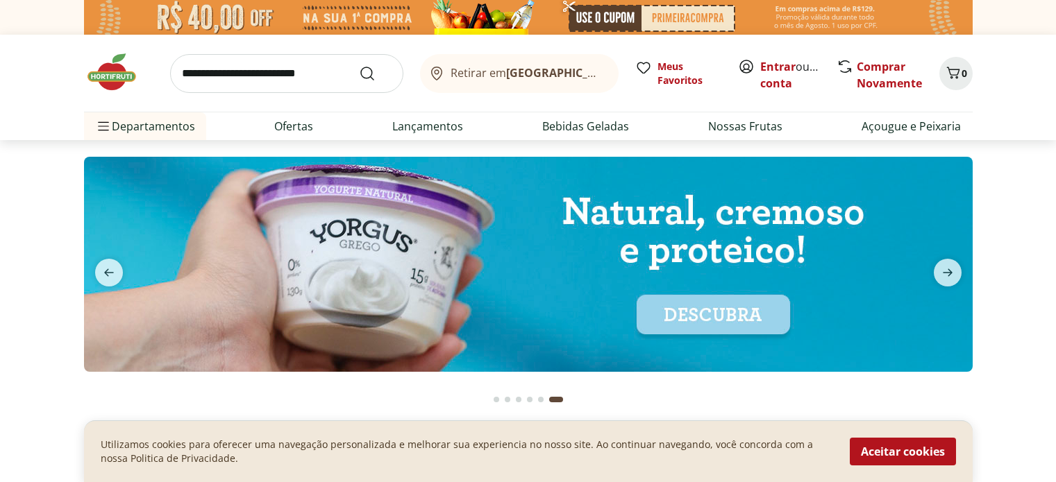 This screenshot has width=1056, height=482. Describe the element at coordinates (556, 400) in the screenshot. I see `button: Current page from fs-carousel` at that location.